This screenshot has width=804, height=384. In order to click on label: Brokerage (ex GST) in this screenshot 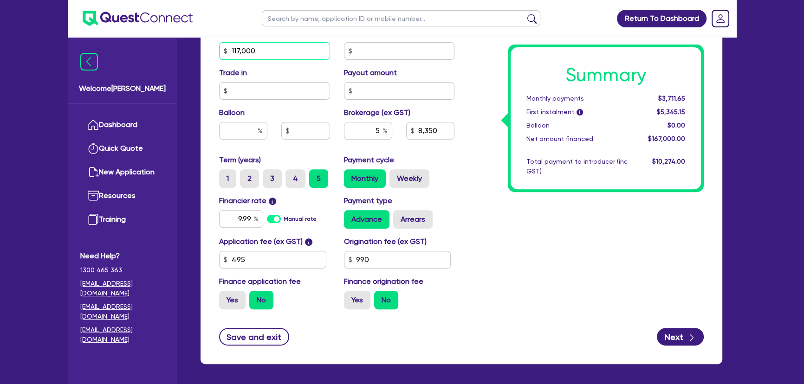, I will do `click(377, 113)`.